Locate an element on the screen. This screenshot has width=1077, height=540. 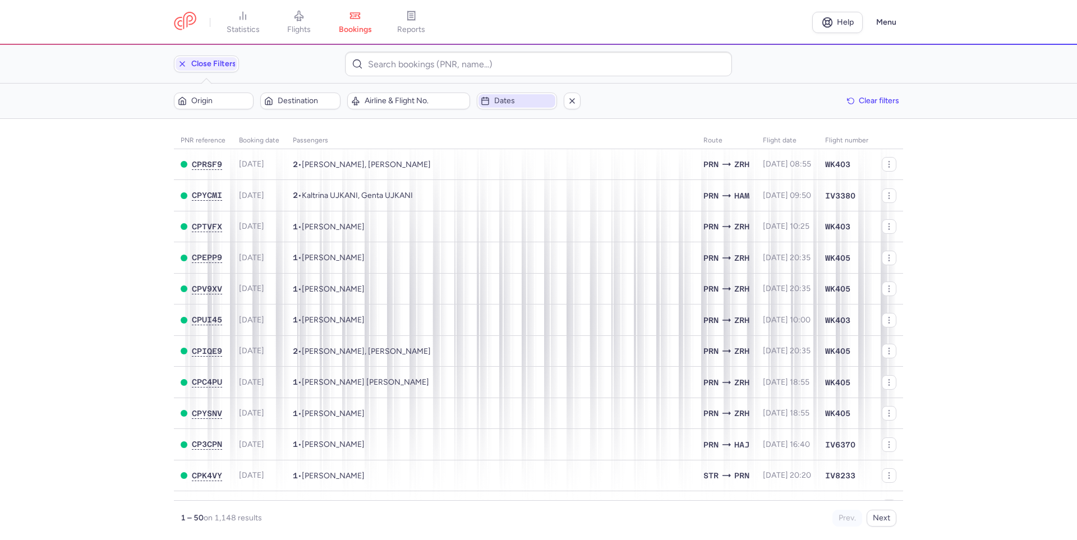
span: Arzije REXHEPI, Alzahra REXHEPI is located at coordinates (366, 164).